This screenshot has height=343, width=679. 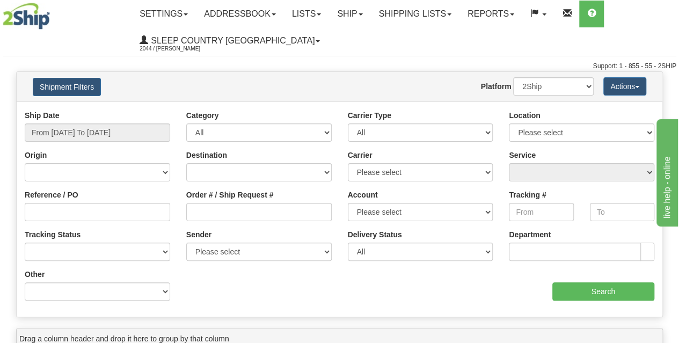 I want to click on label: Department, so click(x=530, y=235).